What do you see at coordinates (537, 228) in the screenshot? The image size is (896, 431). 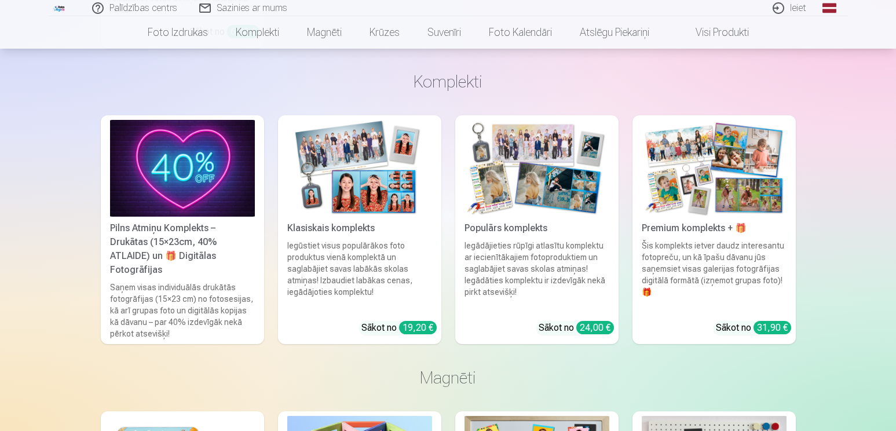 I see `div: Populārs komplekts` at bounding box center [537, 228].